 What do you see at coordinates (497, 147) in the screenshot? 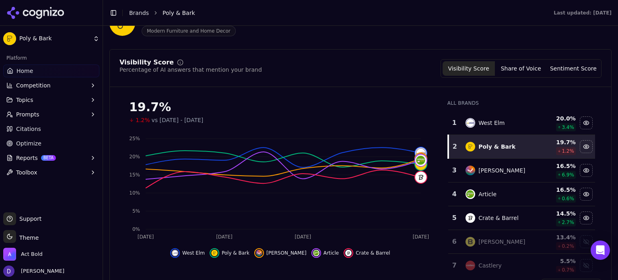
I see `div: Poly & Bark` at bounding box center [497, 147].